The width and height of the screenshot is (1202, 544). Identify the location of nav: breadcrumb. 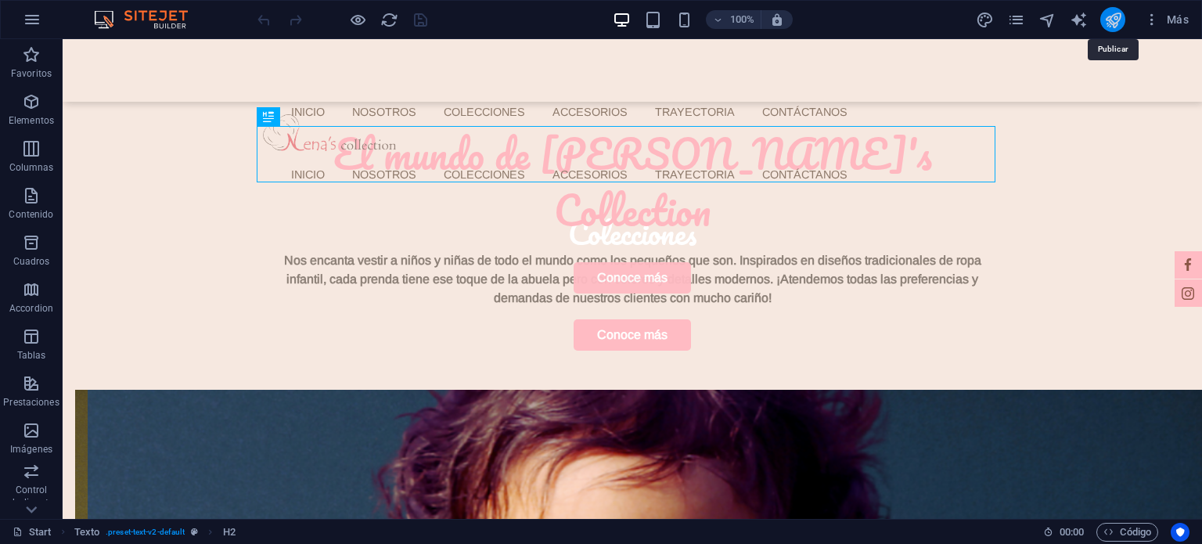
(155, 532).